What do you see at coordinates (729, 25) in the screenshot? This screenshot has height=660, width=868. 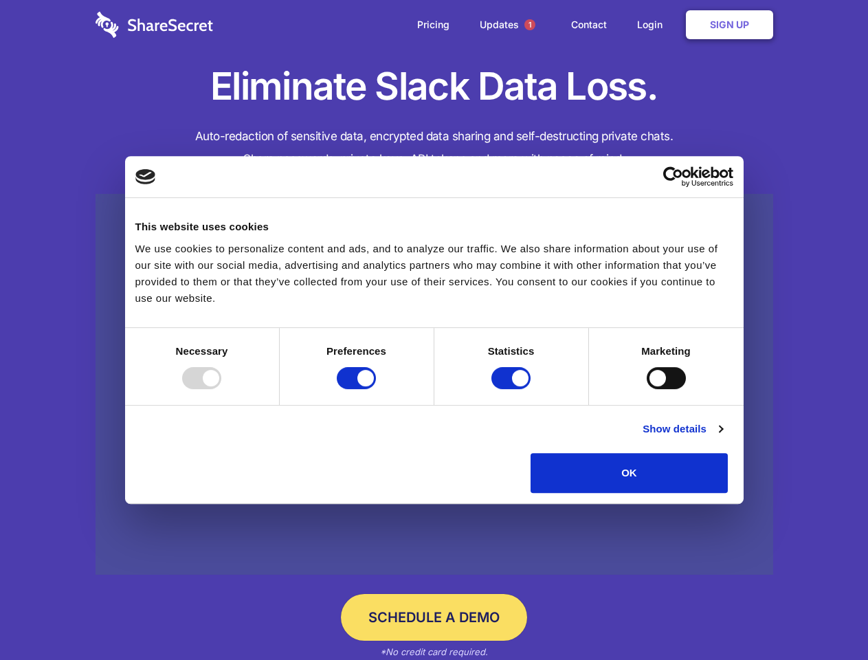 I see `a: Sign Up` at bounding box center [729, 25].